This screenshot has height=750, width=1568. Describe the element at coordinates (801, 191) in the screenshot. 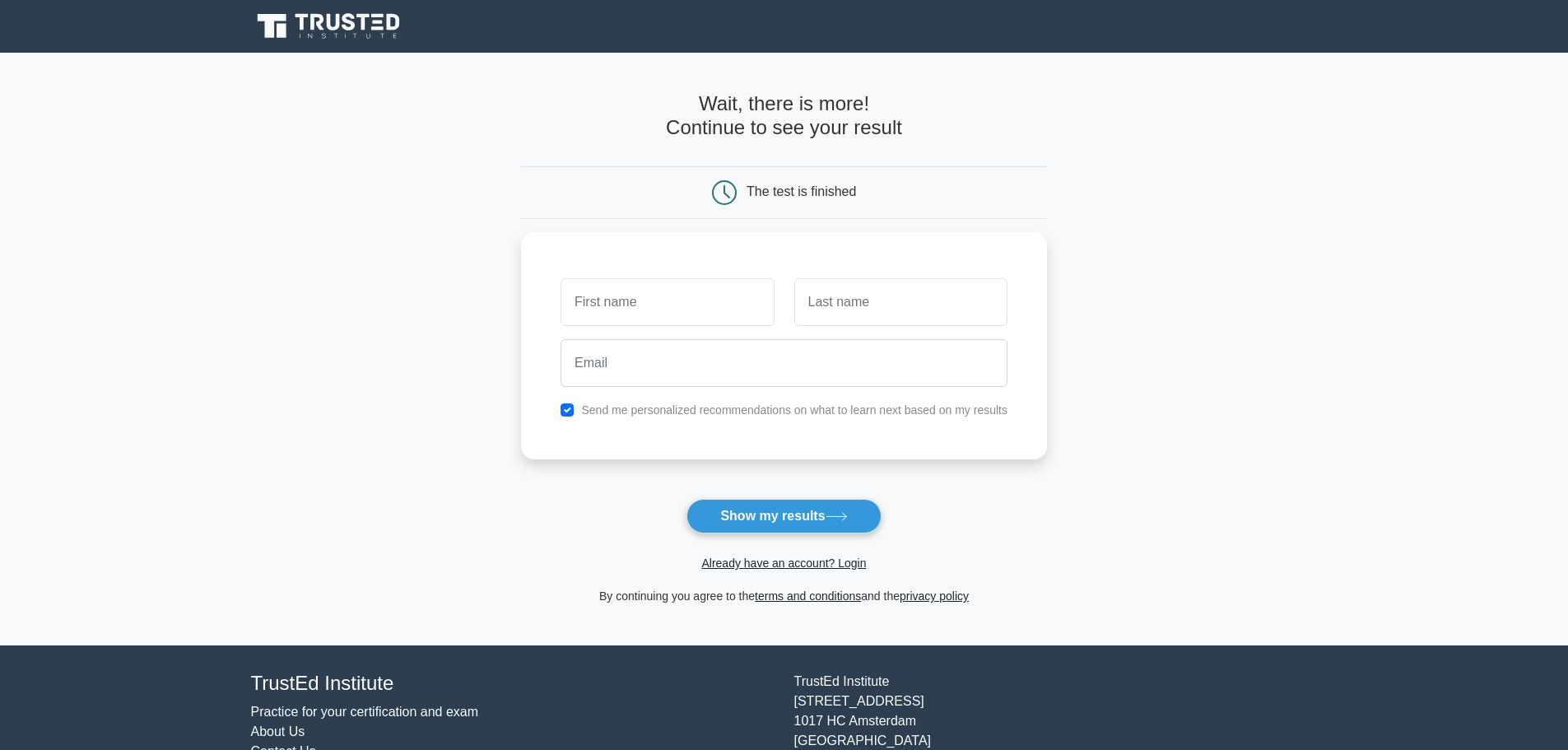

I see `div: The test is finished` at that location.